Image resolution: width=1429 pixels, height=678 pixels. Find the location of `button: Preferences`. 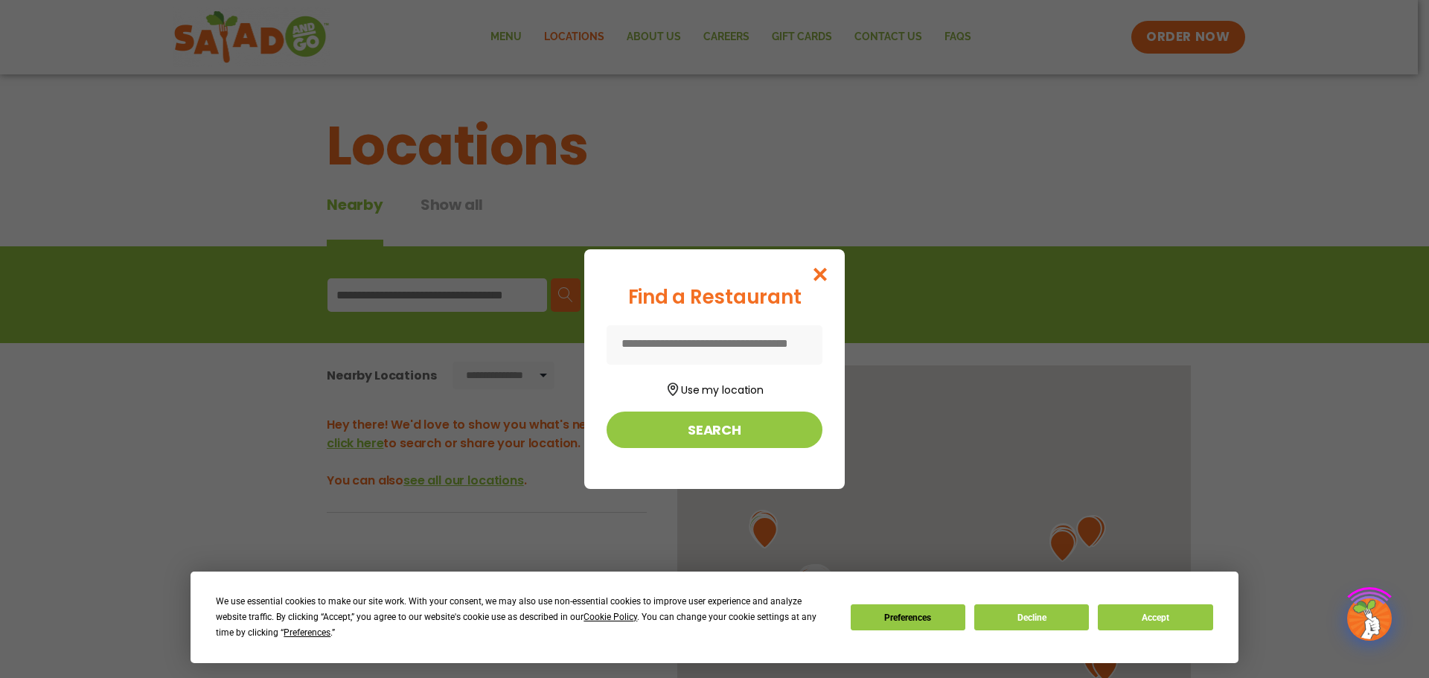

button: Preferences is located at coordinates (908, 617).